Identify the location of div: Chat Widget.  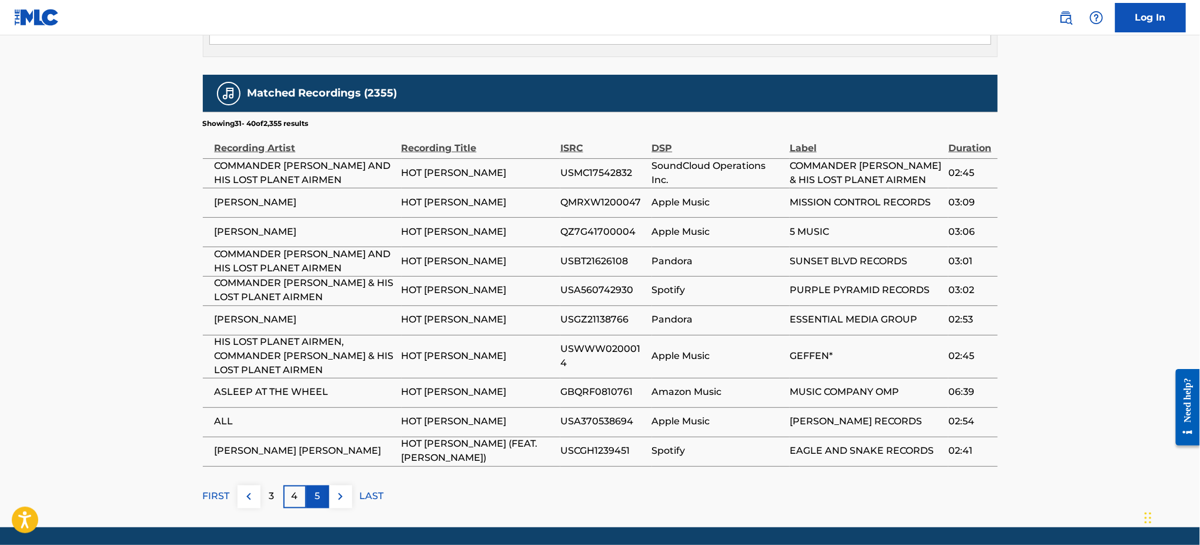
(1171, 516).